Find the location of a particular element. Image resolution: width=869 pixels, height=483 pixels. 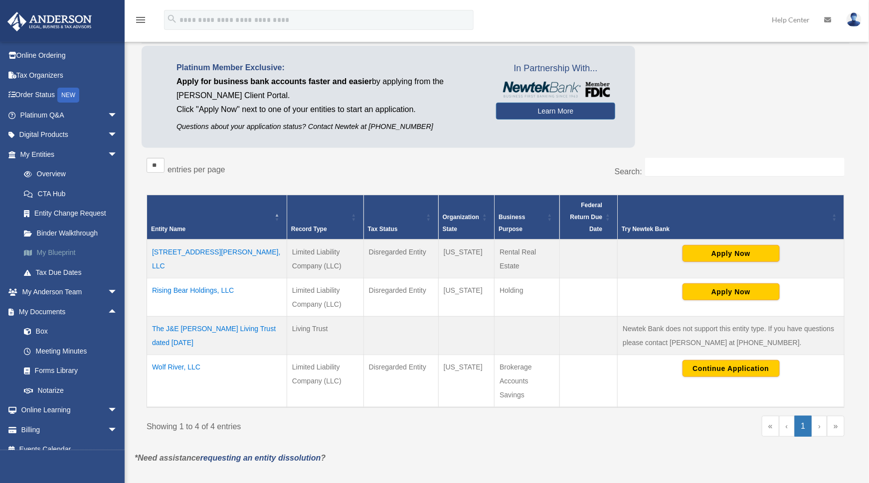

span: Organization State is located at coordinates (461, 223).